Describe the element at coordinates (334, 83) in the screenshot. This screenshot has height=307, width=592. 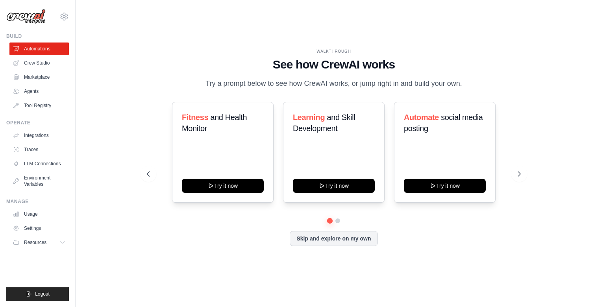
I see `p: Try a prompt below to see how CrewAI works, or jump right in and build your own.` at that location.